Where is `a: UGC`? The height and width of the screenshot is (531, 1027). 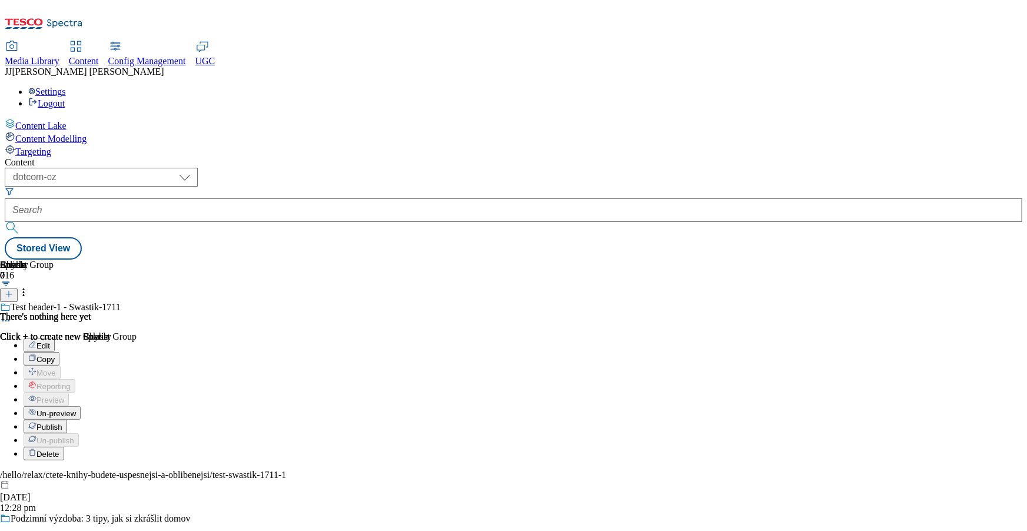
a: UGC is located at coordinates (205, 54).